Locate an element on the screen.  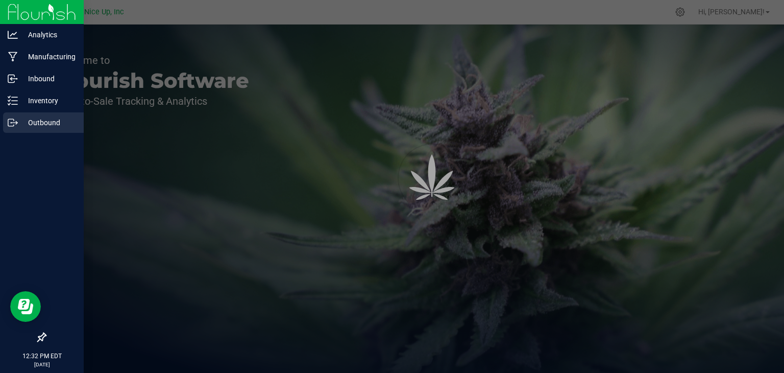
p: Inbound is located at coordinates (48, 79).